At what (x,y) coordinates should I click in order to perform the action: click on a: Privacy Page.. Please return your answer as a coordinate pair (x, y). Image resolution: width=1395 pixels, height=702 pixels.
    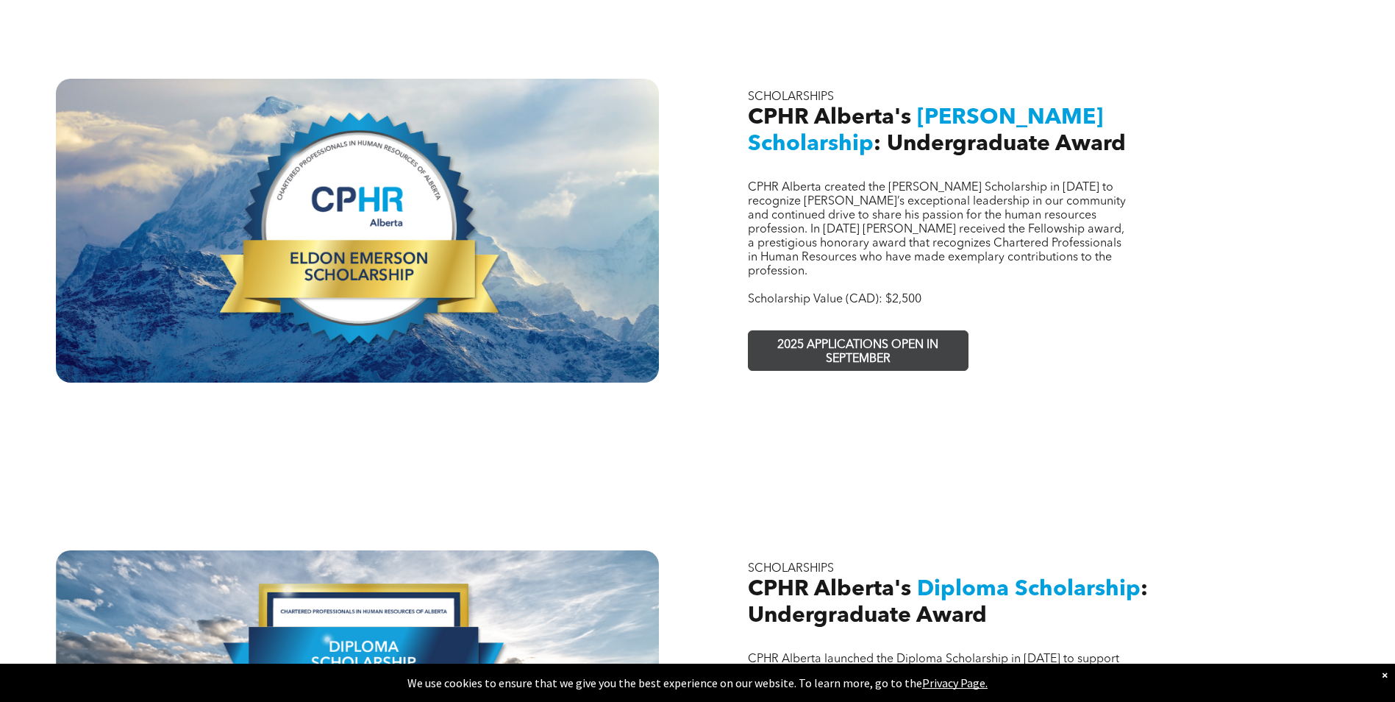
    Looking at the image, I should click on (955, 683).